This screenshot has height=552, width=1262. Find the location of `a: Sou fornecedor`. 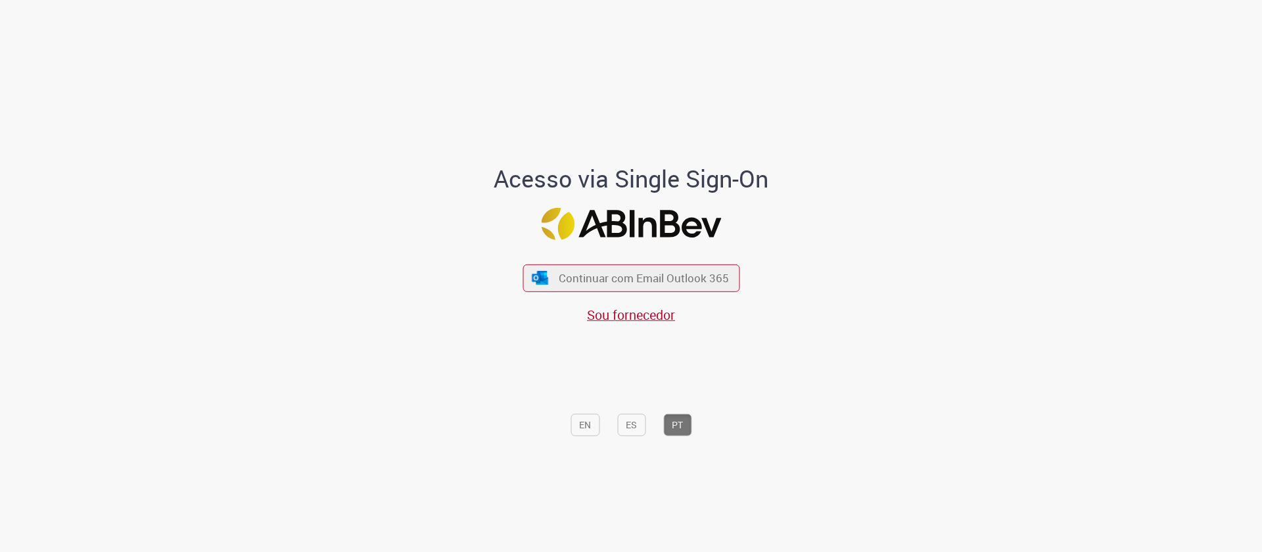

a: Sou fornecedor is located at coordinates (631, 314).